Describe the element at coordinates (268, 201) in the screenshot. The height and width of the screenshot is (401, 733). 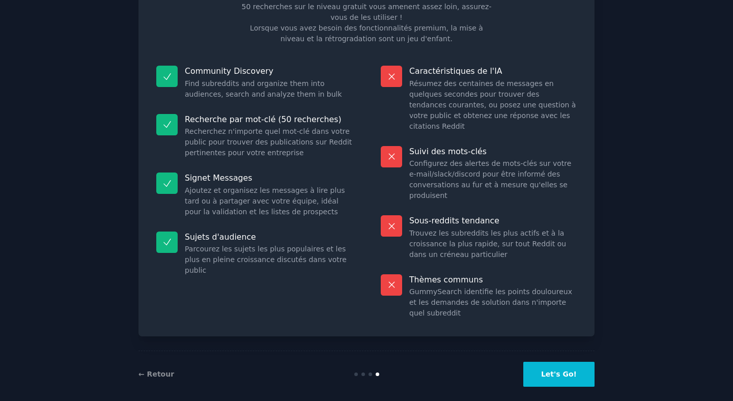
I see `dd: Ajoutez et organisez les messages à lire plus tard ou à partager avec votre équipe, idéal pour la...` at that location.